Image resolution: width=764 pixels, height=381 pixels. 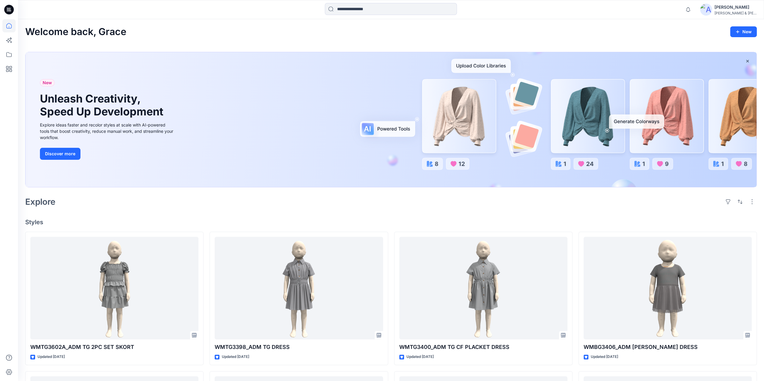 What do you see at coordinates (40, 202) in the screenshot?
I see `h2: Explore` at bounding box center [40, 202].